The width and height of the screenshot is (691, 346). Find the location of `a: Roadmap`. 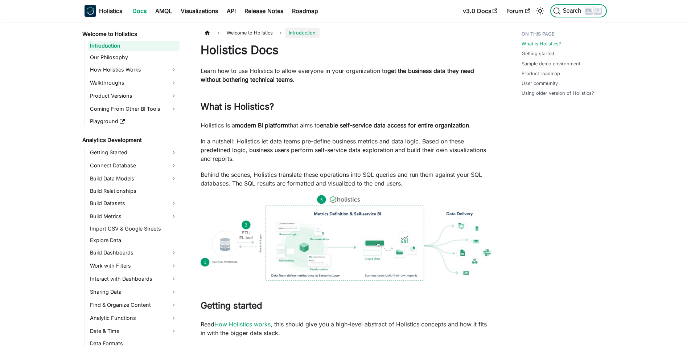

a: Roadmap is located at coordinates (305, 11).